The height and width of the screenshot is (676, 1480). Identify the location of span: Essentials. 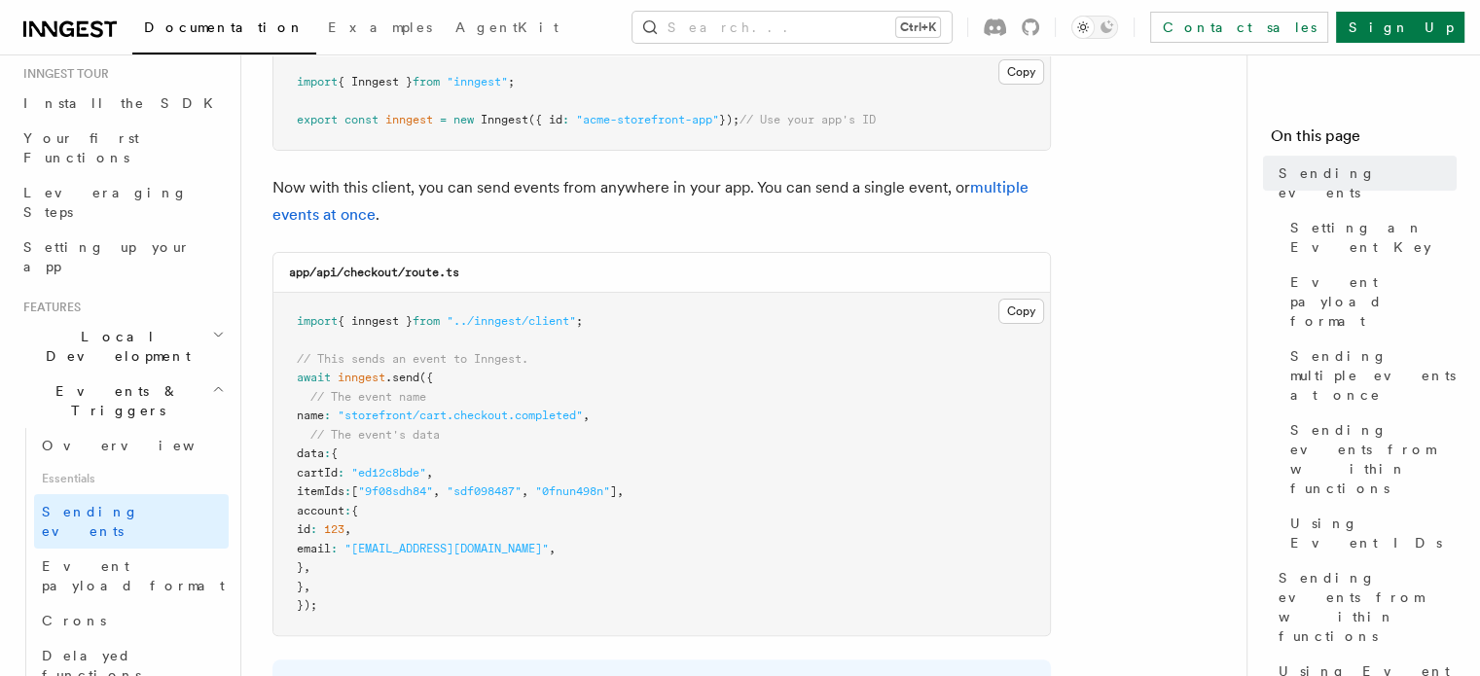
(131, 479).